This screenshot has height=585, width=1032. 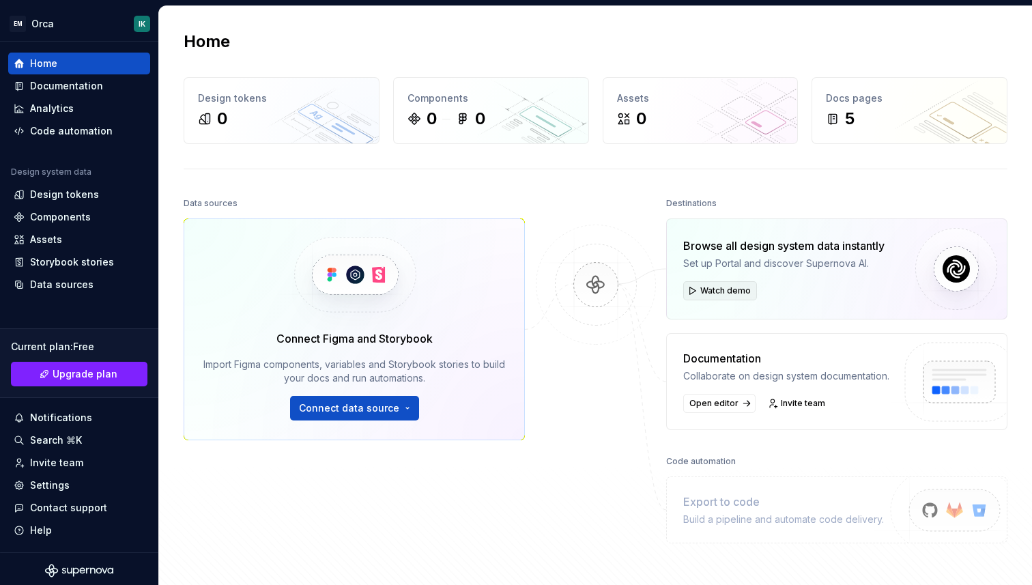 What do you see at coordinates (349, 408) in the screenshot?
I see `span: Connect data source` at bounding box center [349, 408].